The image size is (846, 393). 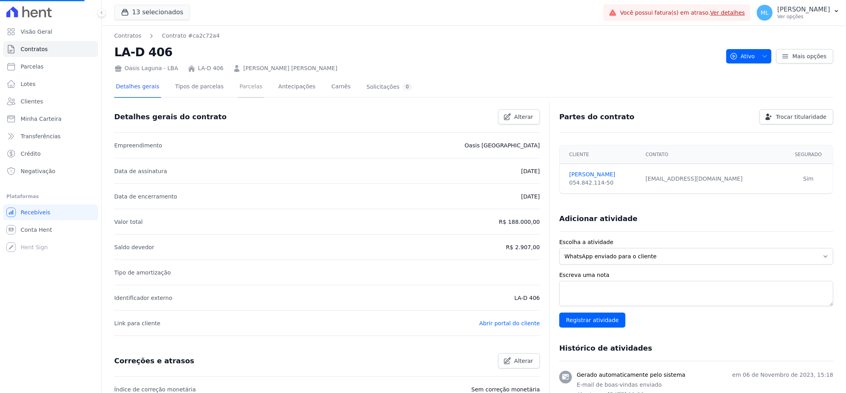 I want to click on th: Contato, so click(x=712, y=155).